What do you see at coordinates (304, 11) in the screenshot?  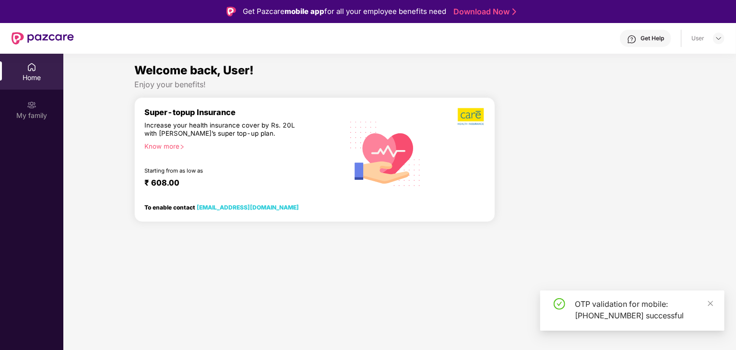 I see `strong: mobile app` at bounding box center [304, 11].